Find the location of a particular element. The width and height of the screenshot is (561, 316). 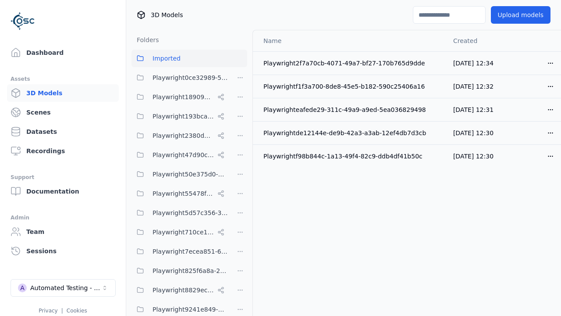

a: Upload models is located at coordinates (521, 15).